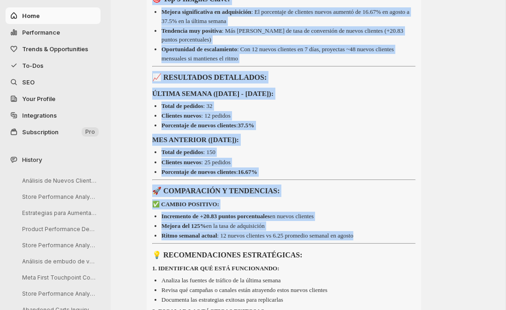 This screenshot has width=506, height=310. I want to click on strong: 1. IDENTIFICAR QUÉ ESTÁ FUNCIONANDO:, so click(216, 268).